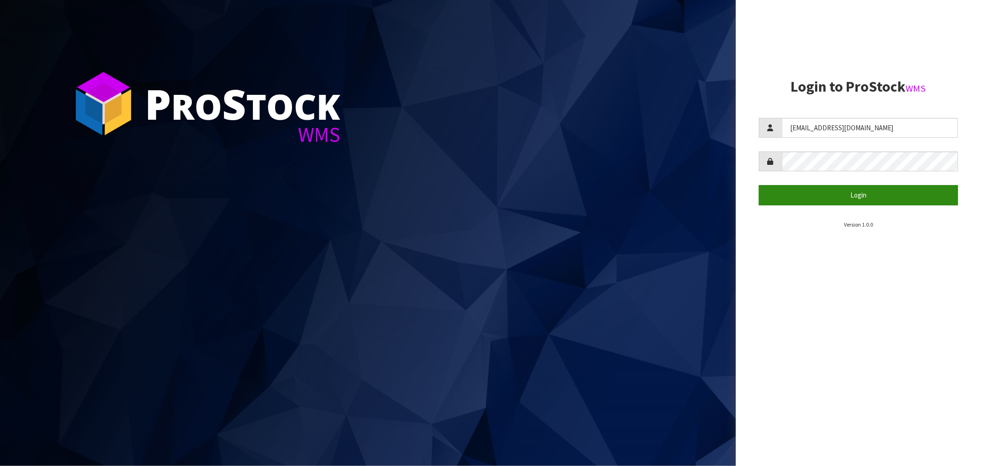  What do you see at coordinates (858, 224) in the screenshot?
I see `small: Version 1.0.0` at bounding box center [858, 224].